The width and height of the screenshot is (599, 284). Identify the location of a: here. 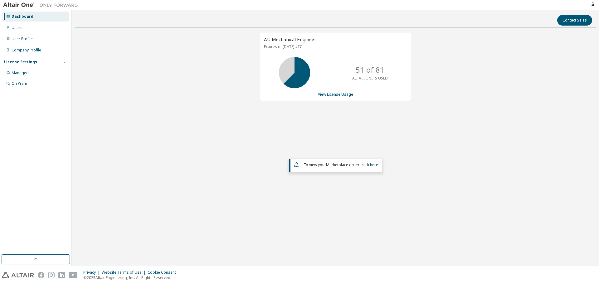
(374, 165).